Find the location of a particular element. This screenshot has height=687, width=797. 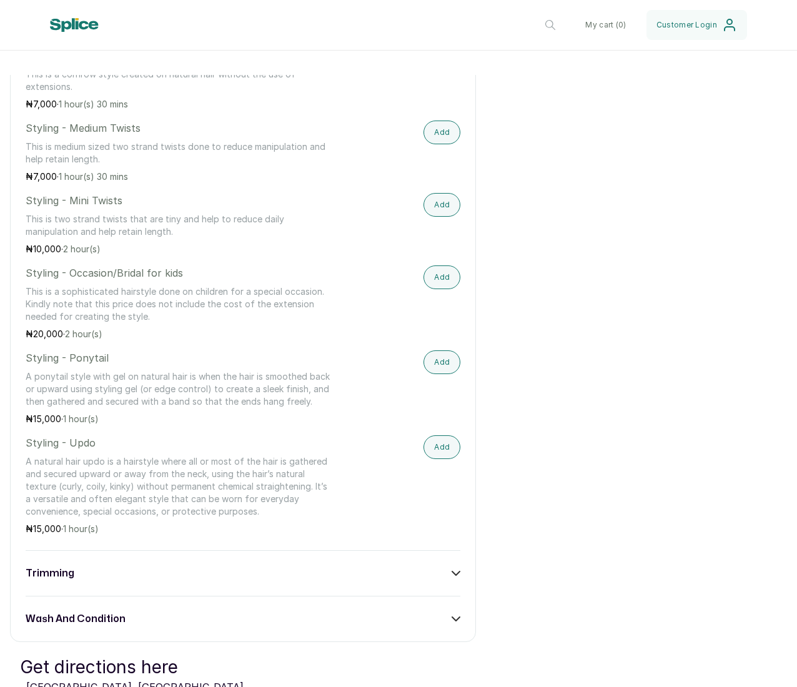

span: 10,000 is located at coordinates (47, 249).